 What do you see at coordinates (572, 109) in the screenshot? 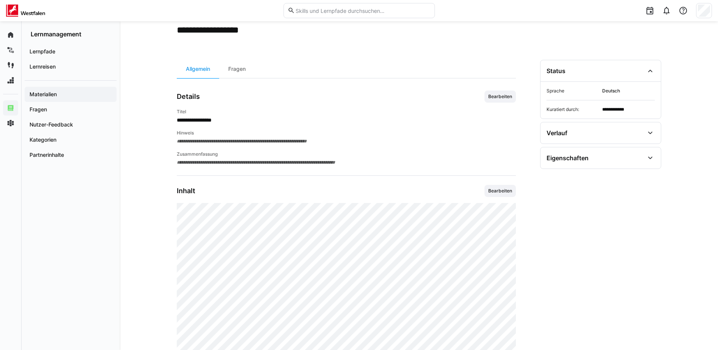
I see `span: Kuratiert durch:` at bounding box center [572, 109].